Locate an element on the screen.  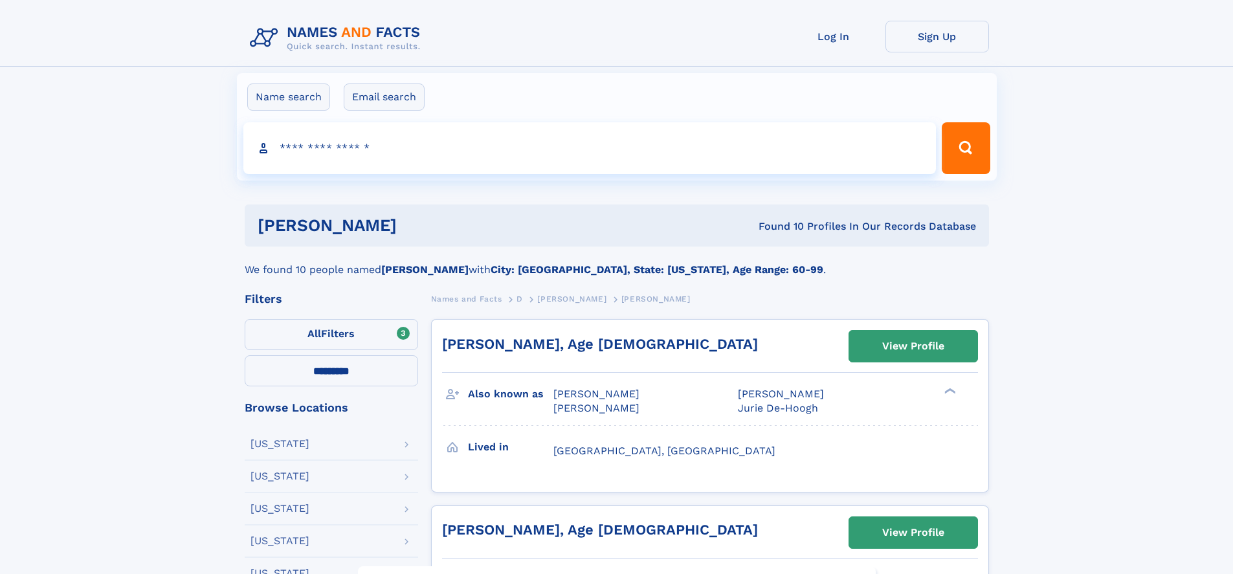
div: Filters is located at coordinates (331, 299).